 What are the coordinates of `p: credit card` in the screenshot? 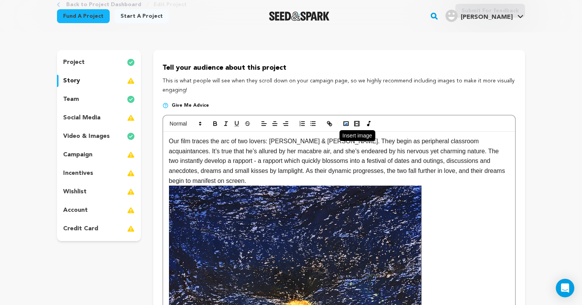 It's located at (81, 229).